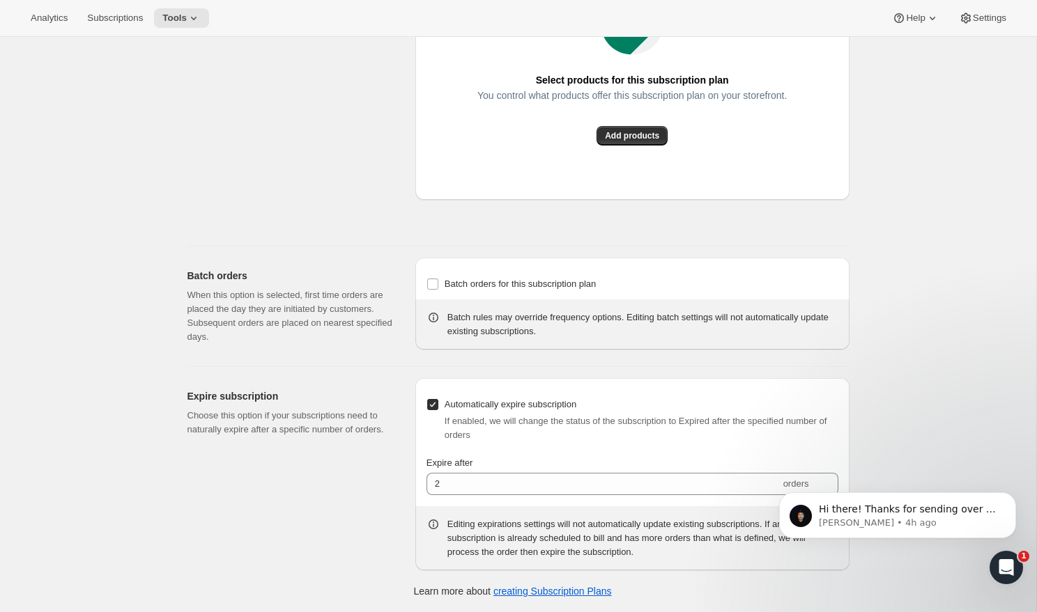  Describe the element at coordinates (174, 18) in the screenshot. I see `span: Tools` at that location.